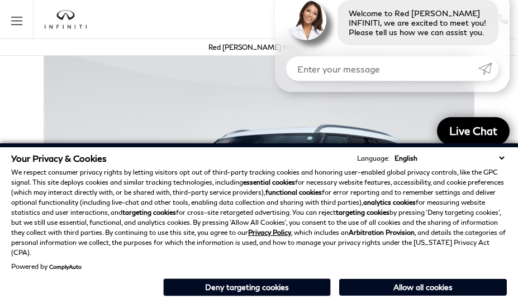  I want to click on a: Privacy Policy, so click(269, 232).